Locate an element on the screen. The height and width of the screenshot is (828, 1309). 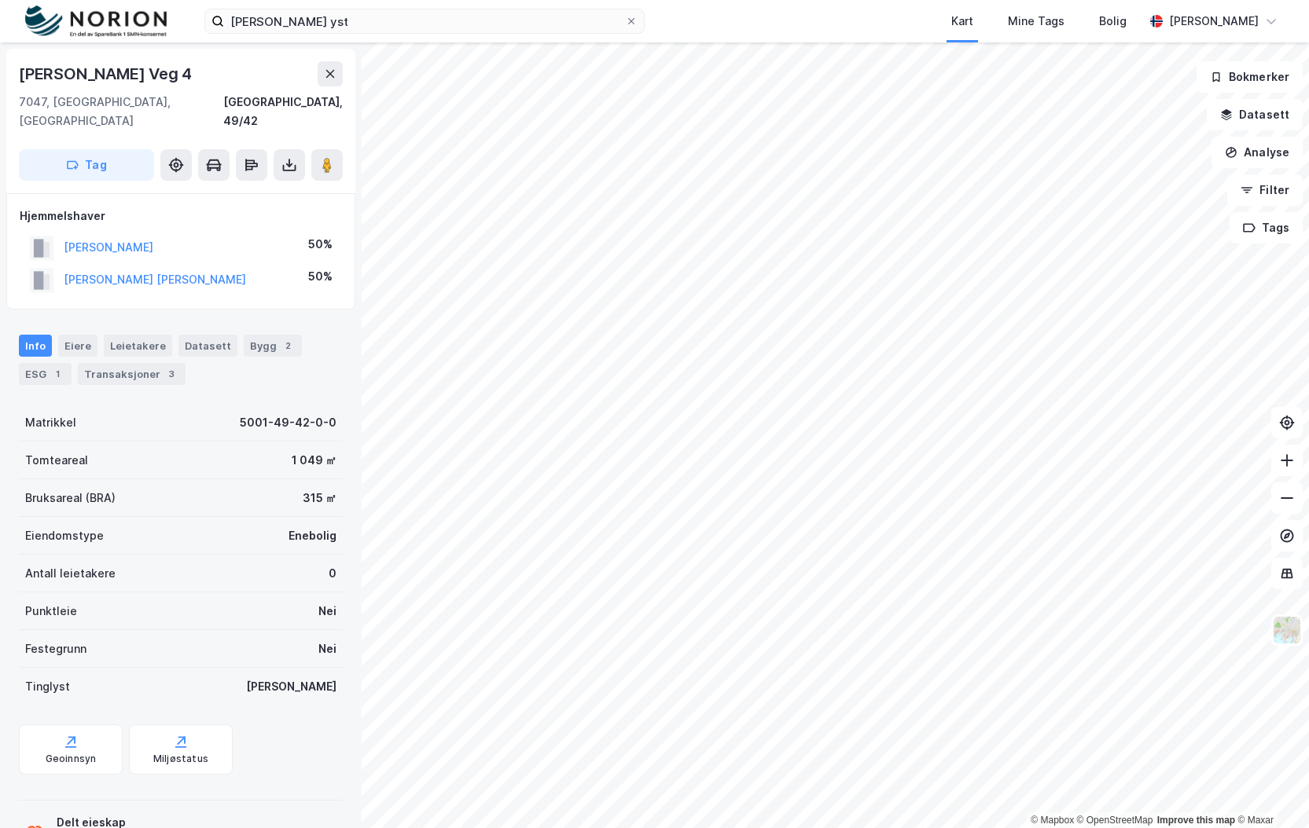
div: Matrikkel is located at coordinates (50, 423).